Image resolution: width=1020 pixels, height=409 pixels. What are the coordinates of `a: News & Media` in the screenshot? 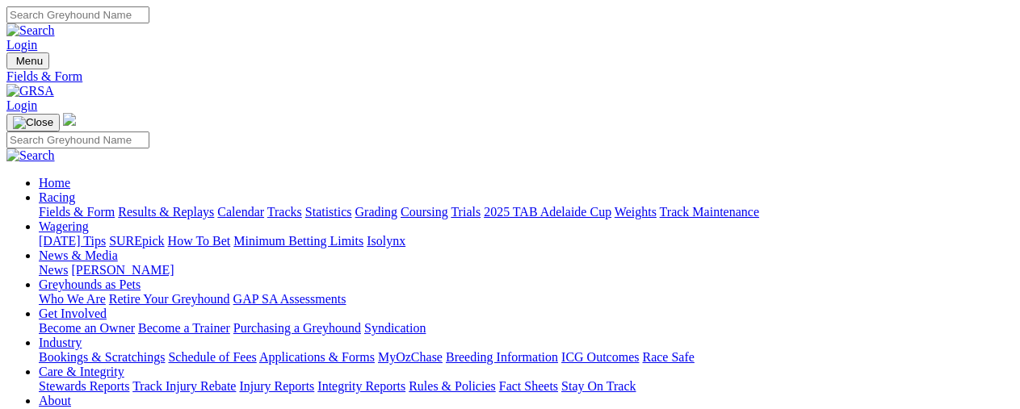 It's located at (78, 255).